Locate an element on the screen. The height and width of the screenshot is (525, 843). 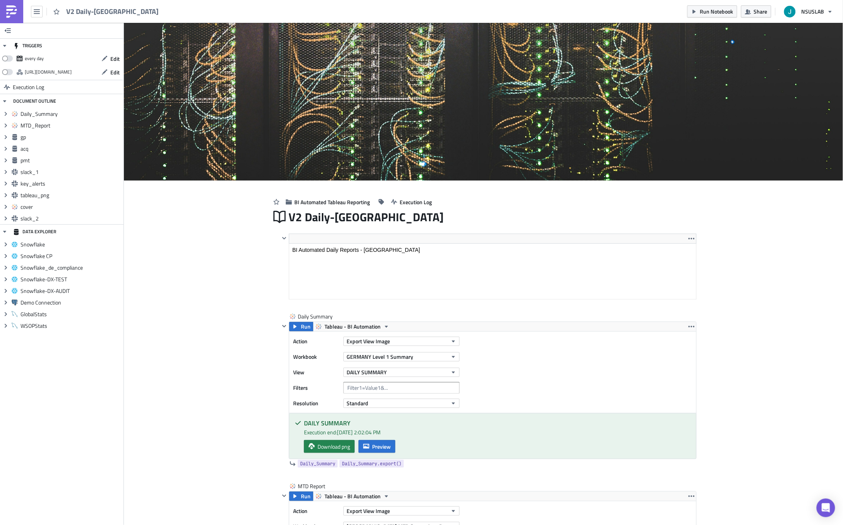
span: DAILY SUMMARY is located at coordinates (367, 372).